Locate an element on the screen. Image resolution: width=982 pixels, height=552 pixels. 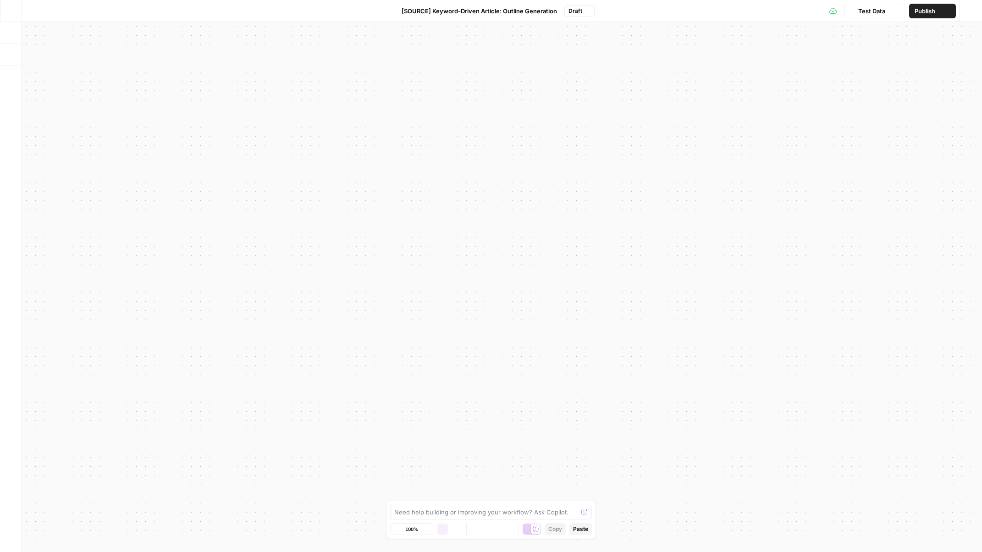
button: Draft is located at coordinates (580, 11).